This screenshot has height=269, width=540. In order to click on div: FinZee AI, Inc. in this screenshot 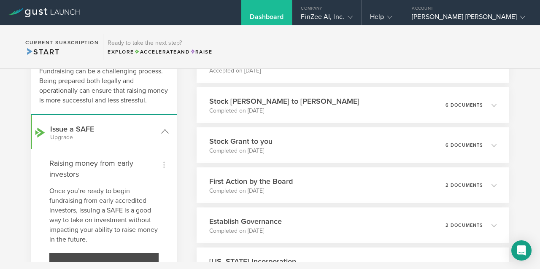, I will do `click(327, 19)`.